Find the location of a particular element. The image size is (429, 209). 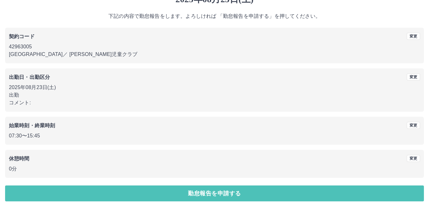

b: 契約コード is located at coordinates (22, 36).